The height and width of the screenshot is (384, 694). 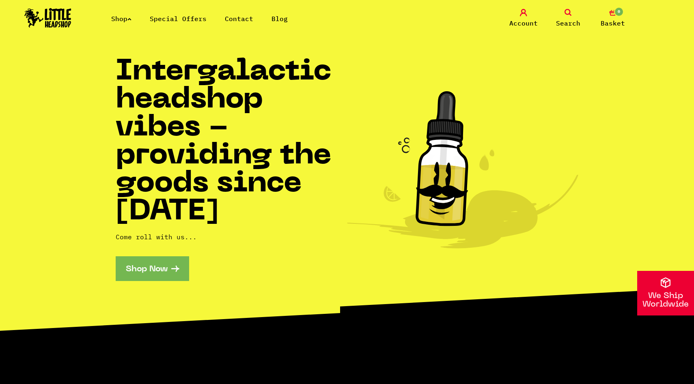 What do you see at coordinates (666, 301) in the screenshot?
I see `p: We Ship Worldwide` at bounding box center [666, 301].